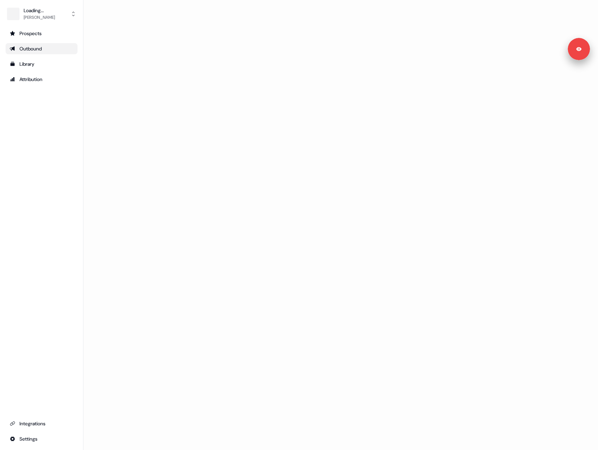 This screenshot has height=450, width=598. What do you see at coordinates (41, 33) in the screenshot?
I see `div: Prospects` at bounding box center [41, 33].